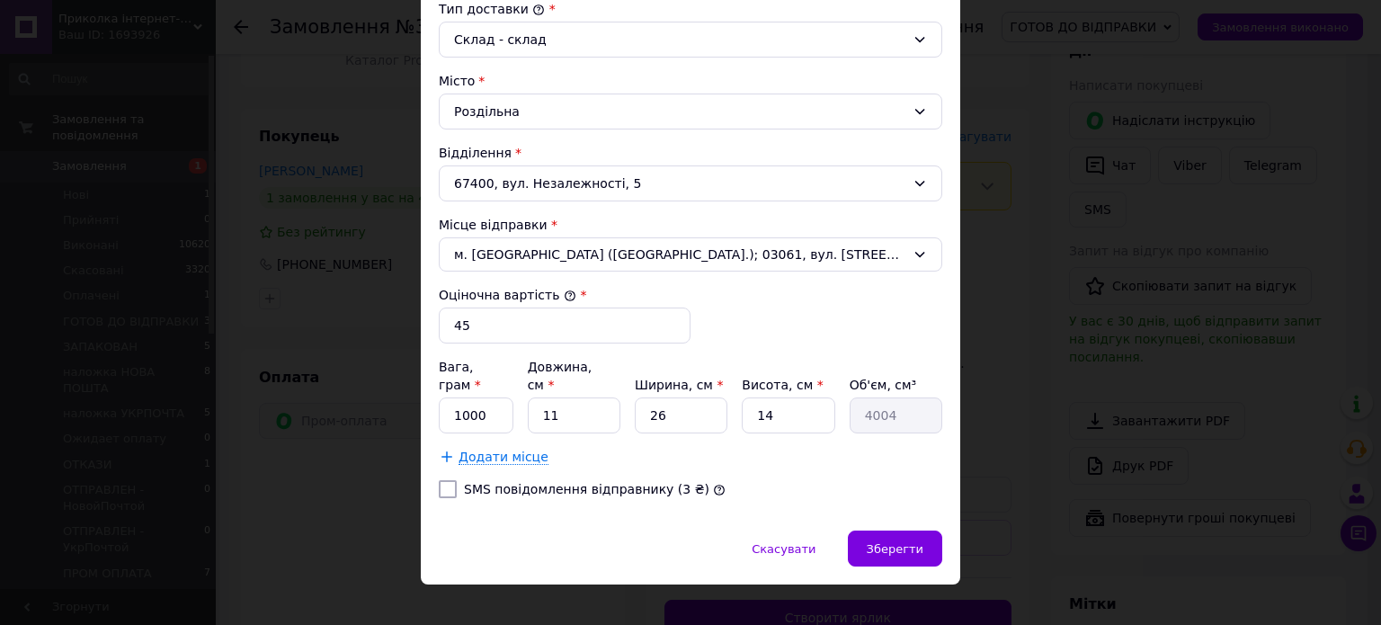 This screenshot has width=1381, height=625. Describe the element at coordinates (691, 112) in the screenshot. I see `div: Роздільна` at that location.